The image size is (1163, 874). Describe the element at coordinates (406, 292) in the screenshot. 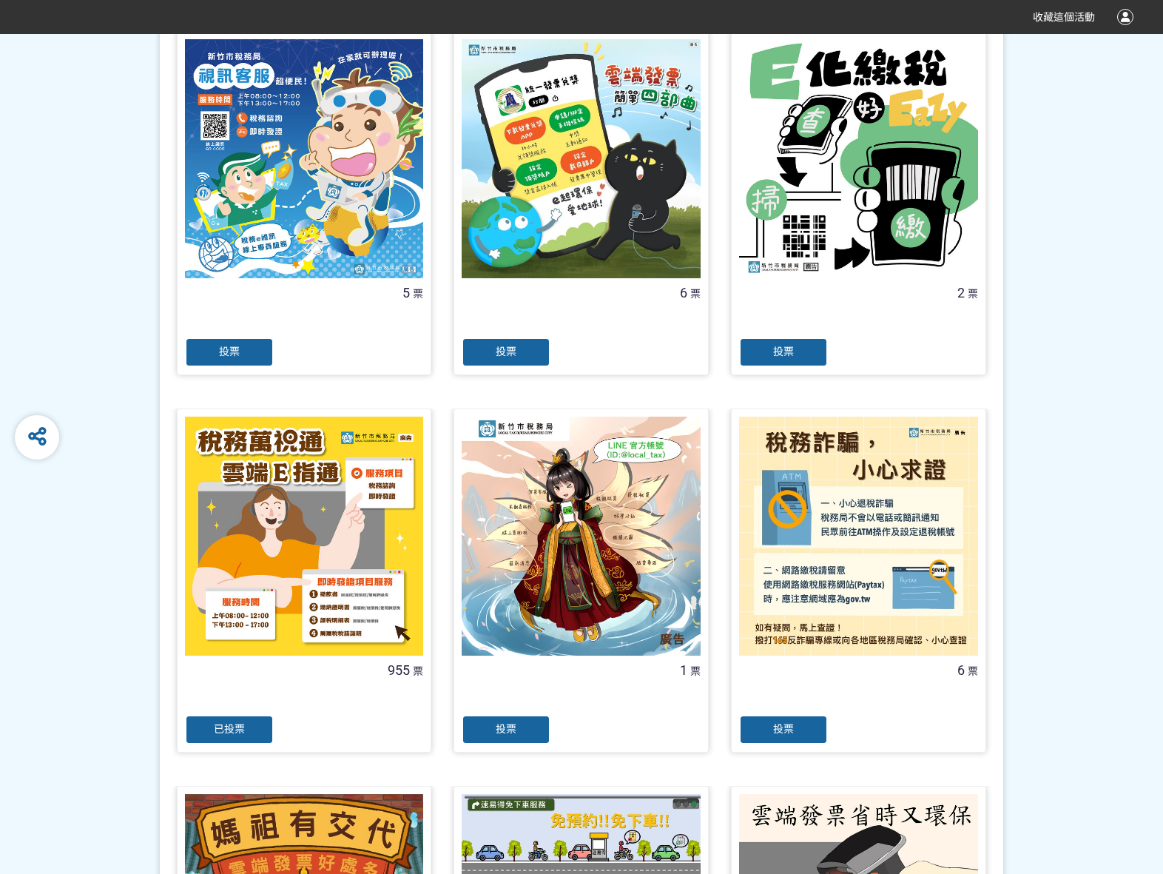

I see `span: 5` at that location.